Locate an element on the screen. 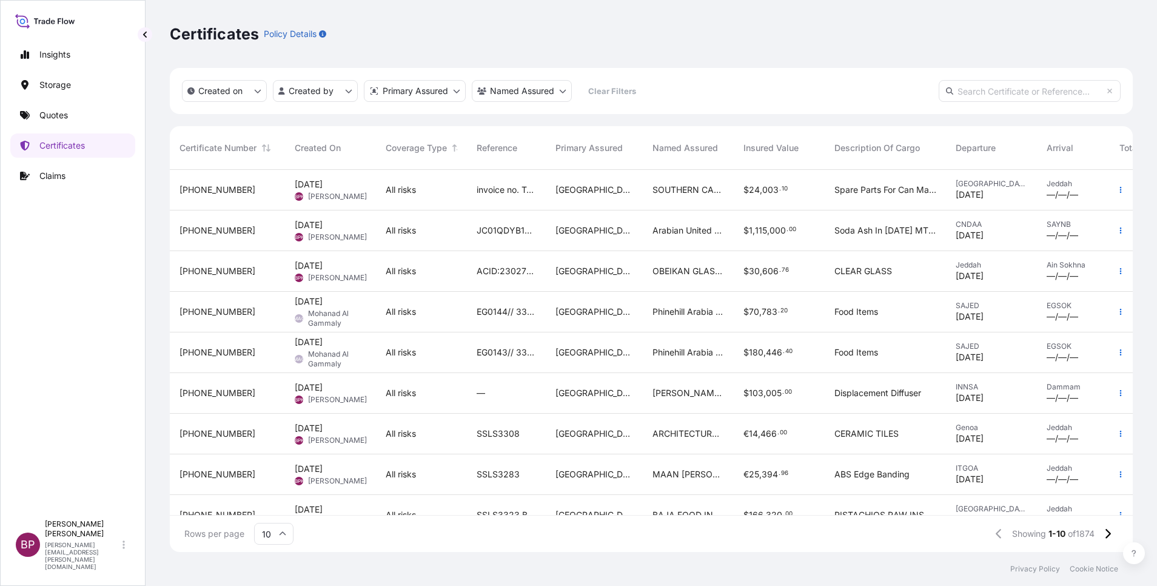 The width and height of the screenshot is (1157, 586). span: 166 is located at coordinates (756, 515).